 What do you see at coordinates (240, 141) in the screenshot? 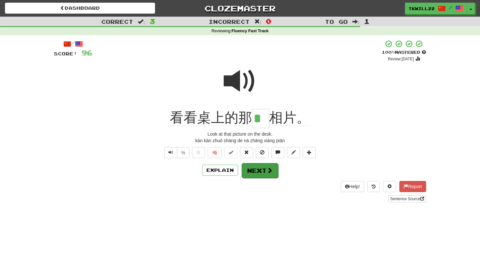
I see `div: kàn kàn zhuō shàng de nà zhāng xiàng piān` at bounding box center [240, 141].